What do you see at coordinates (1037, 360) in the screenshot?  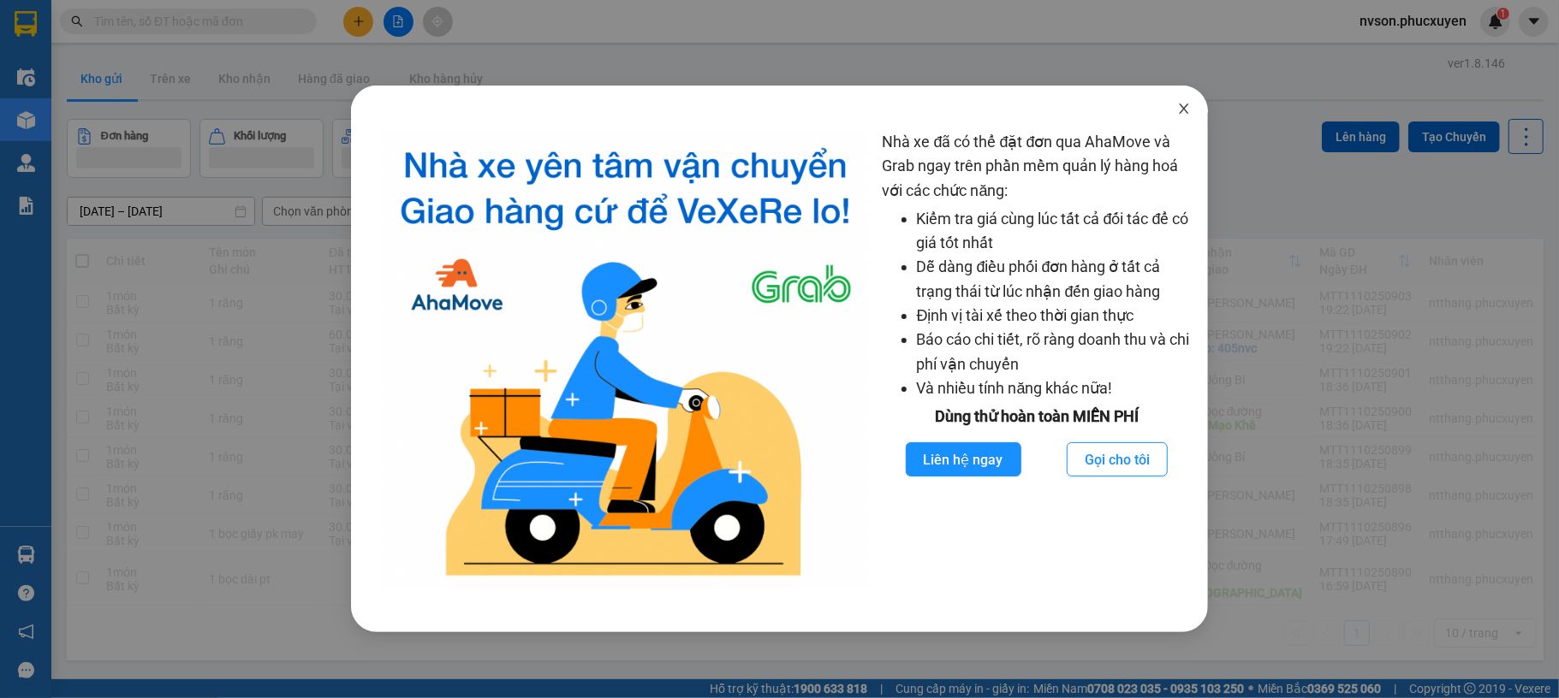 I see `div: Nhà xe đã có thể đặt đơn qua AhaMove và Grab ngay trên phần mềm quản lý hàng hoá với các chức năng:` at bounding box center [1037, 360].